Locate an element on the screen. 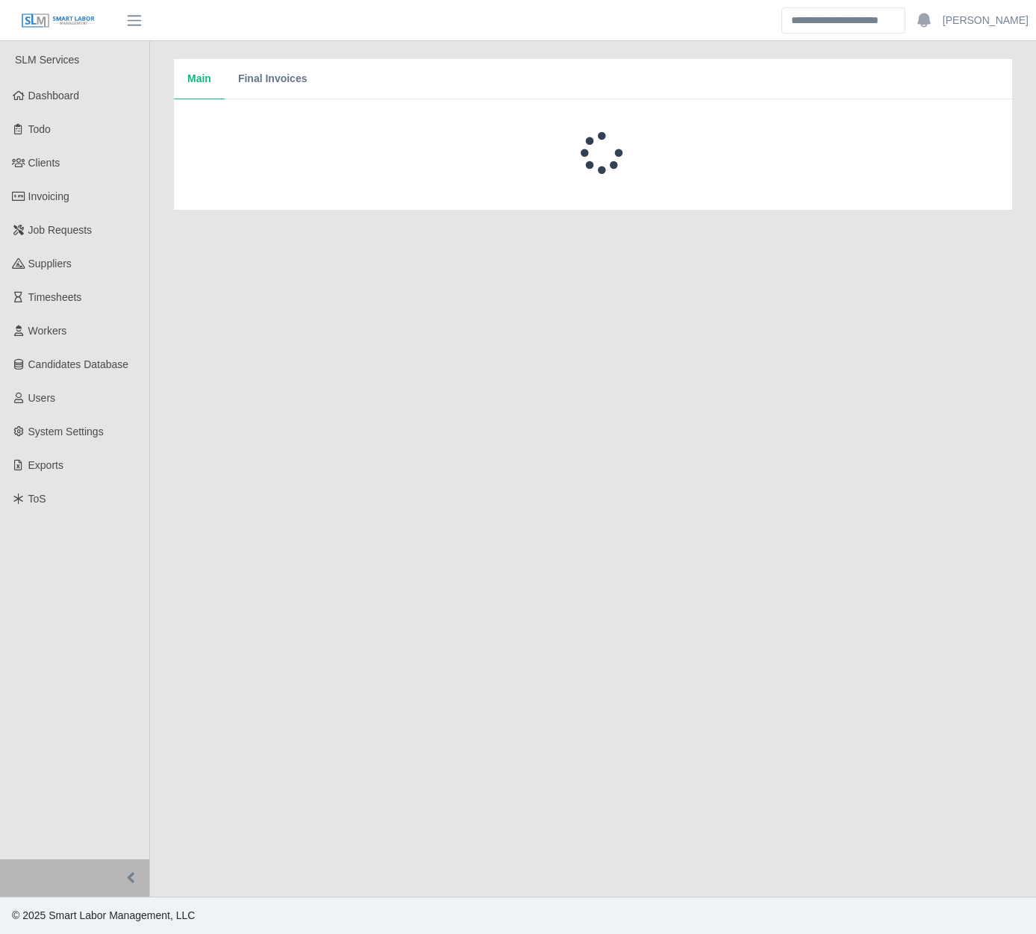 The width and height of the screenshot is (1036, 934). span: Todo is located at coordinates (40, 129).